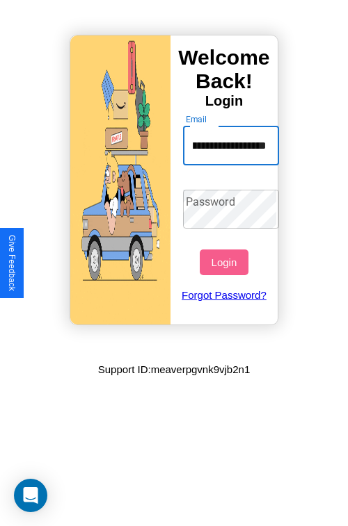 The height and width of the screenshot is (526, 348). I want to click on div: Open Intercom Messenger, so click(31, 496).